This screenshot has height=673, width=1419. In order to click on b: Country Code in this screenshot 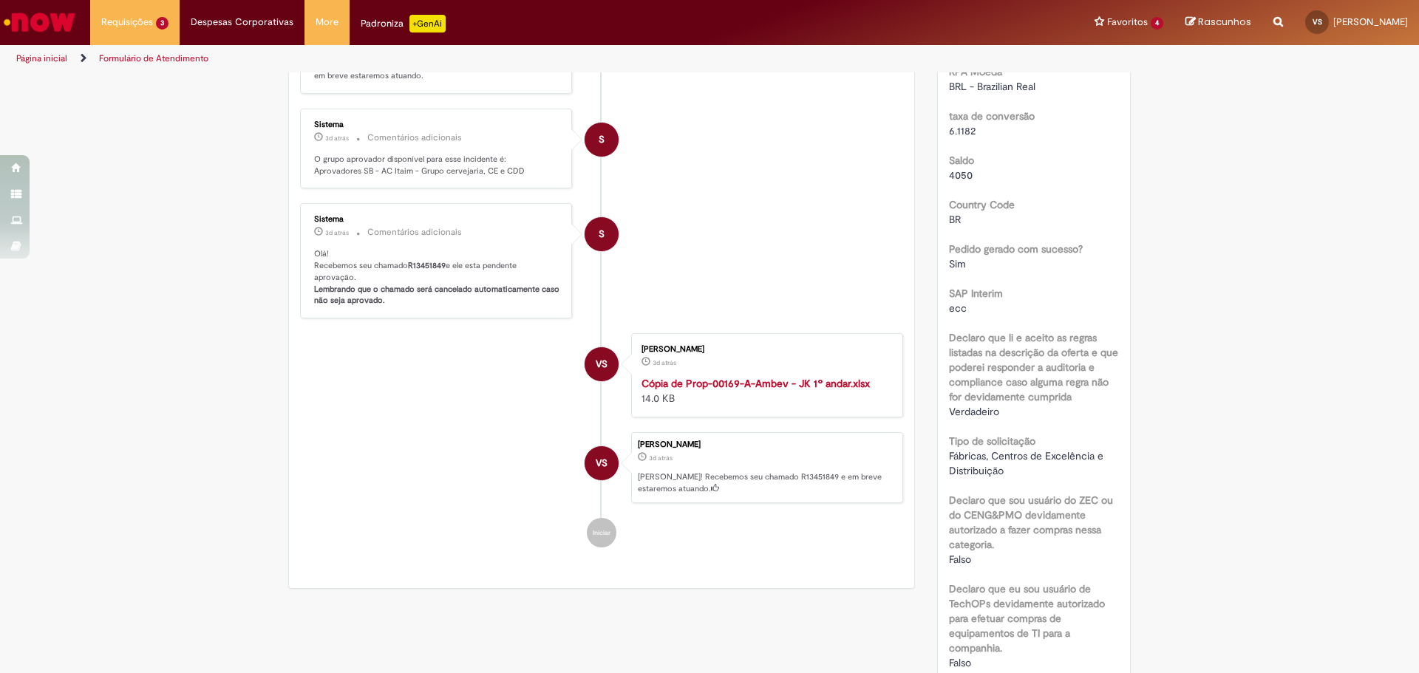, I will do `click(981, 205)`.